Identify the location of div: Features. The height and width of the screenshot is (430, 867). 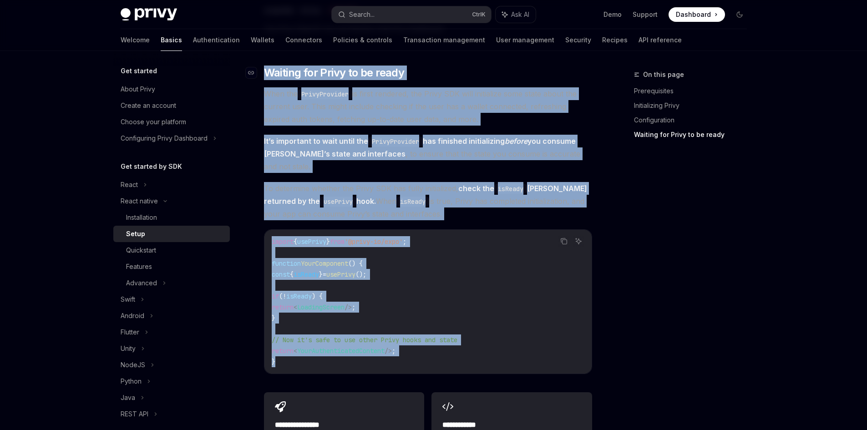
(139, 267).